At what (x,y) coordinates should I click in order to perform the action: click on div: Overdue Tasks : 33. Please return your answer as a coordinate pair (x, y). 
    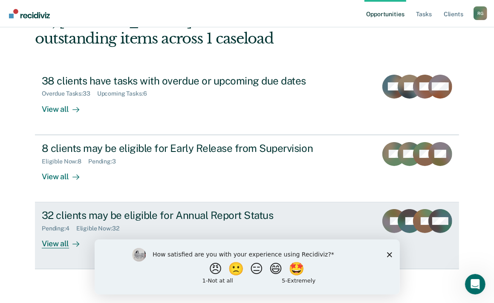
    Looking at the image, I should click on (69, 93).